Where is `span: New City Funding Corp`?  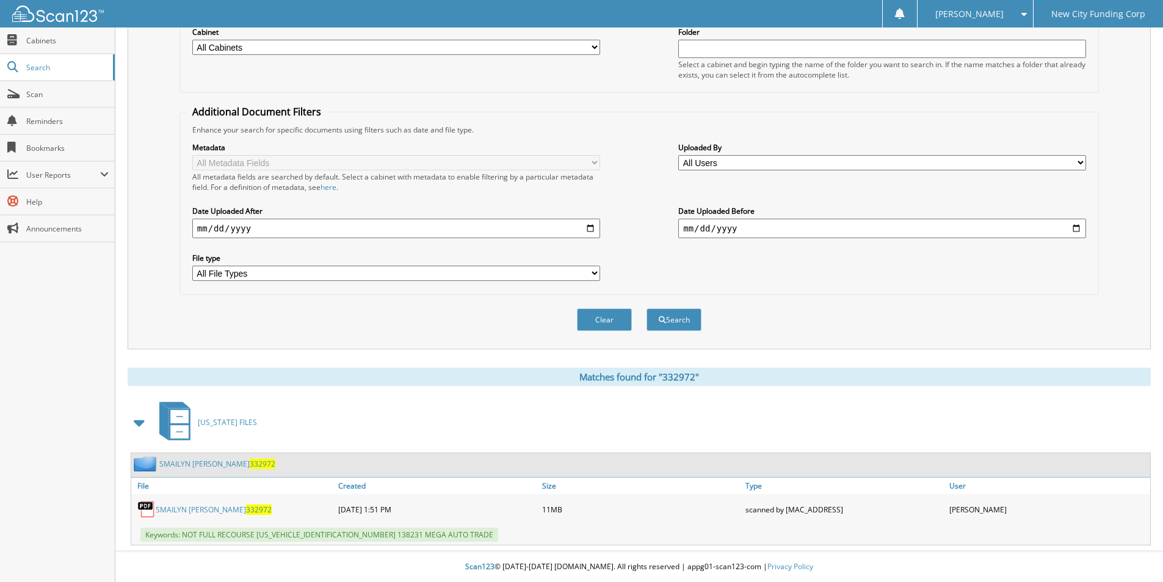 span: New City Funding Corp is located at coordinates (1098, 14).